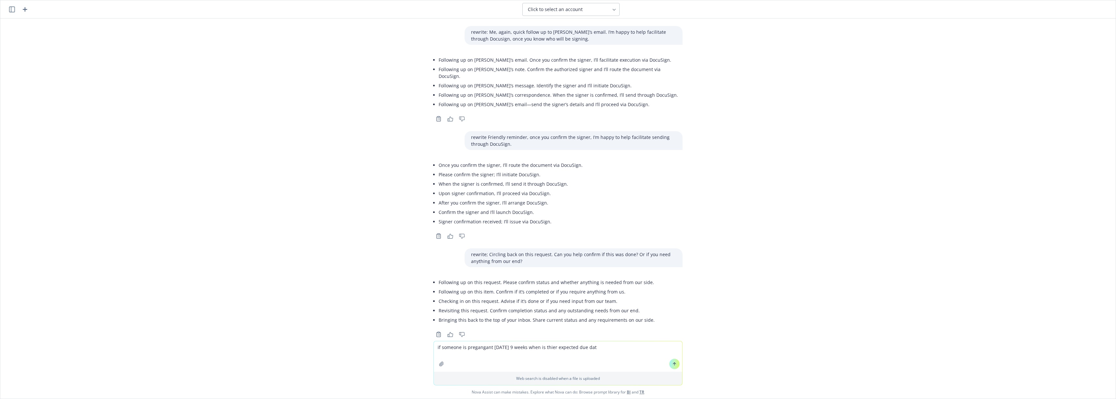 The width and height of the screenshot is (1116, 399). Describe the element at coordinates (555, 9) in the screenshot. I see `span: Click to select an account` at that location.